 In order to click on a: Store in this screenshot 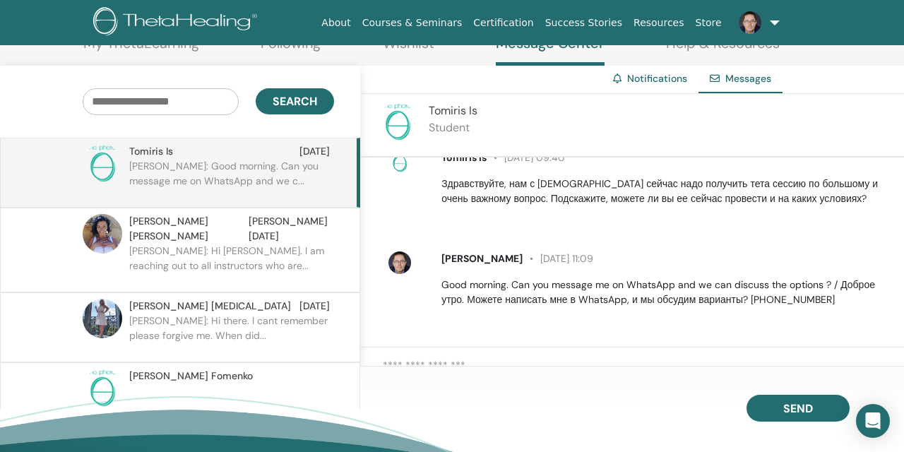, I will do `click(709, 23)`.